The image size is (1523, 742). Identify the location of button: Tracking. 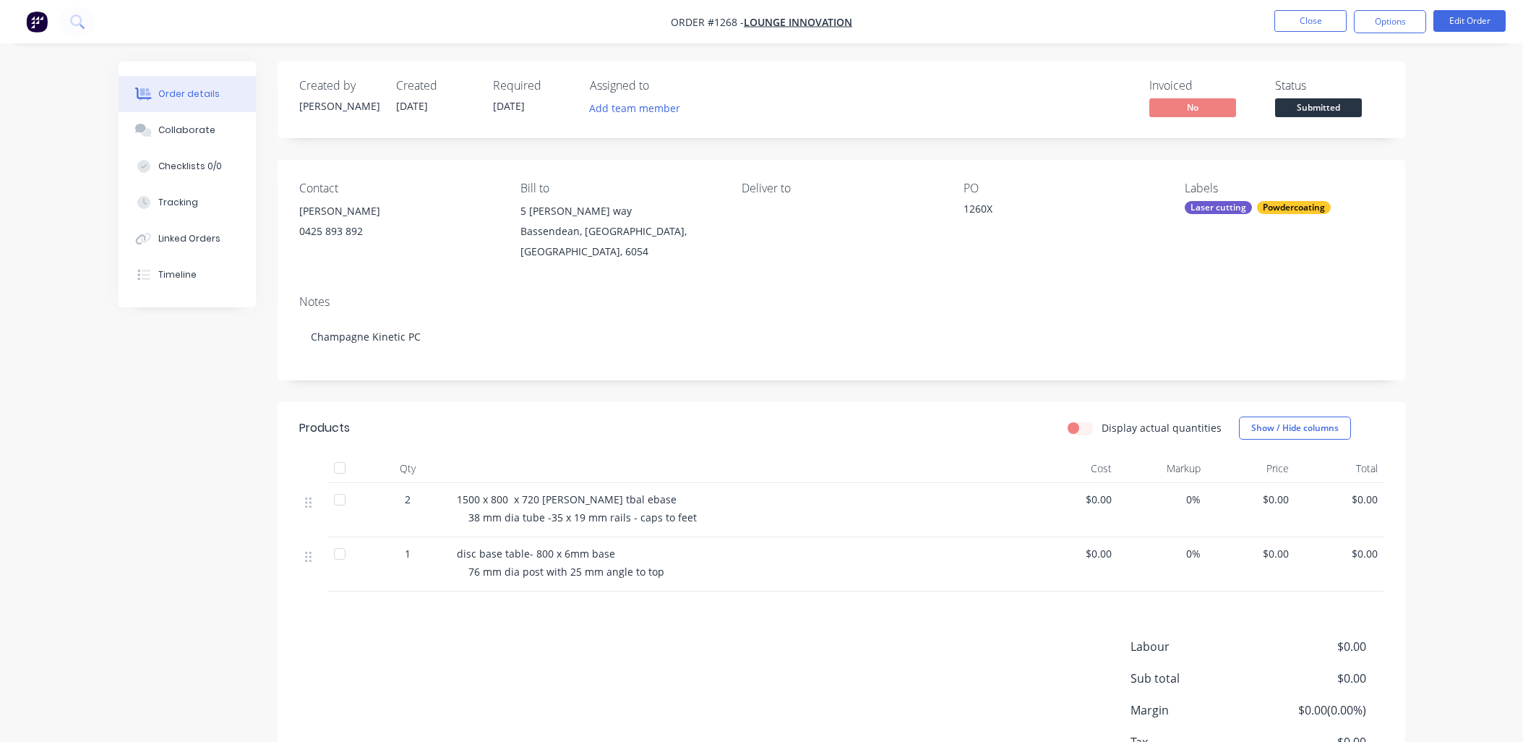
(187, 202).